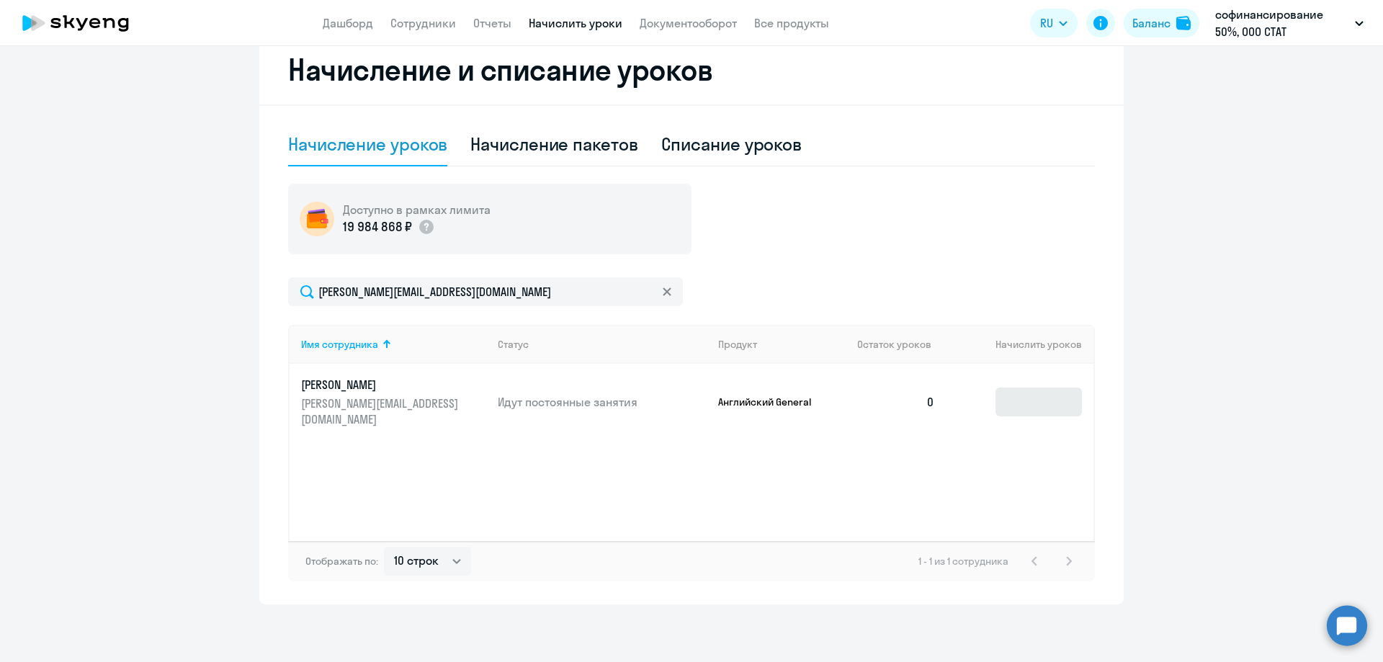  Describe the element at coordinates (317, 219) in the screenshot. I see `img: wallet-circle.png` at that location.